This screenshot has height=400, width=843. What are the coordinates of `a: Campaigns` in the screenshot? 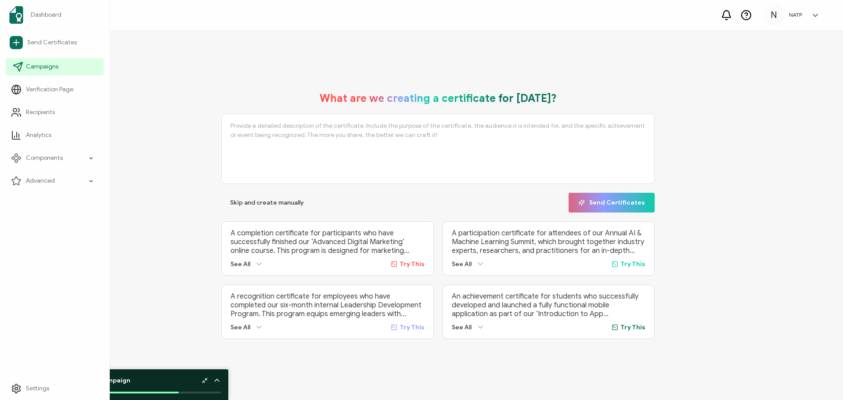 It's located at (54, 67).